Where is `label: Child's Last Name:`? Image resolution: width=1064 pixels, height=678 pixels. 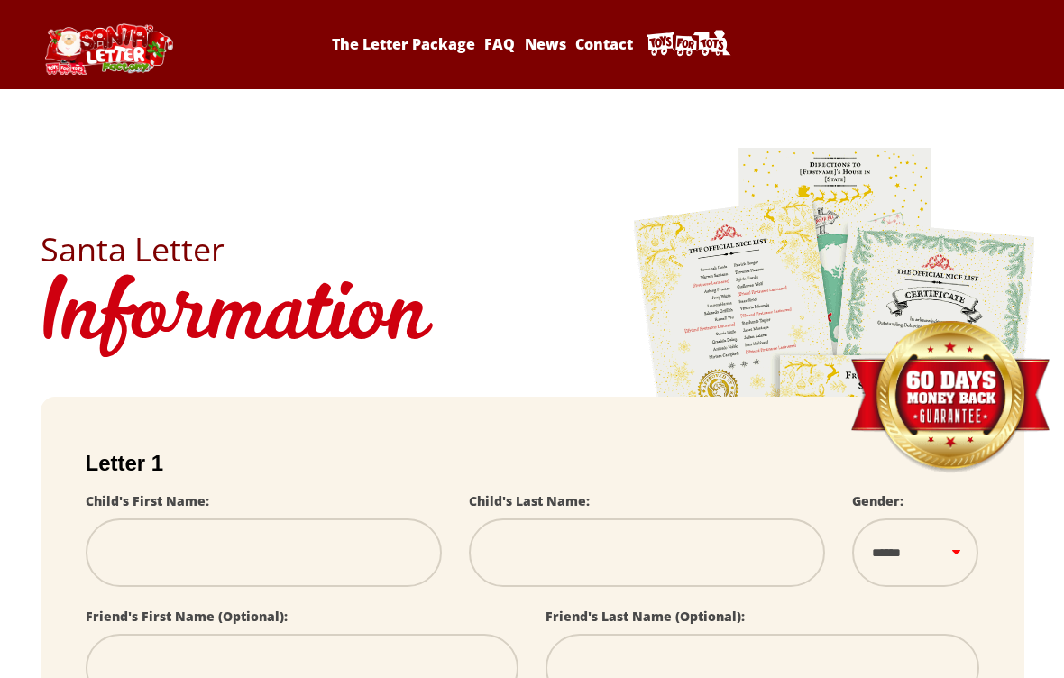 label: Child's Last Name: is located at coordinates (529, 500).